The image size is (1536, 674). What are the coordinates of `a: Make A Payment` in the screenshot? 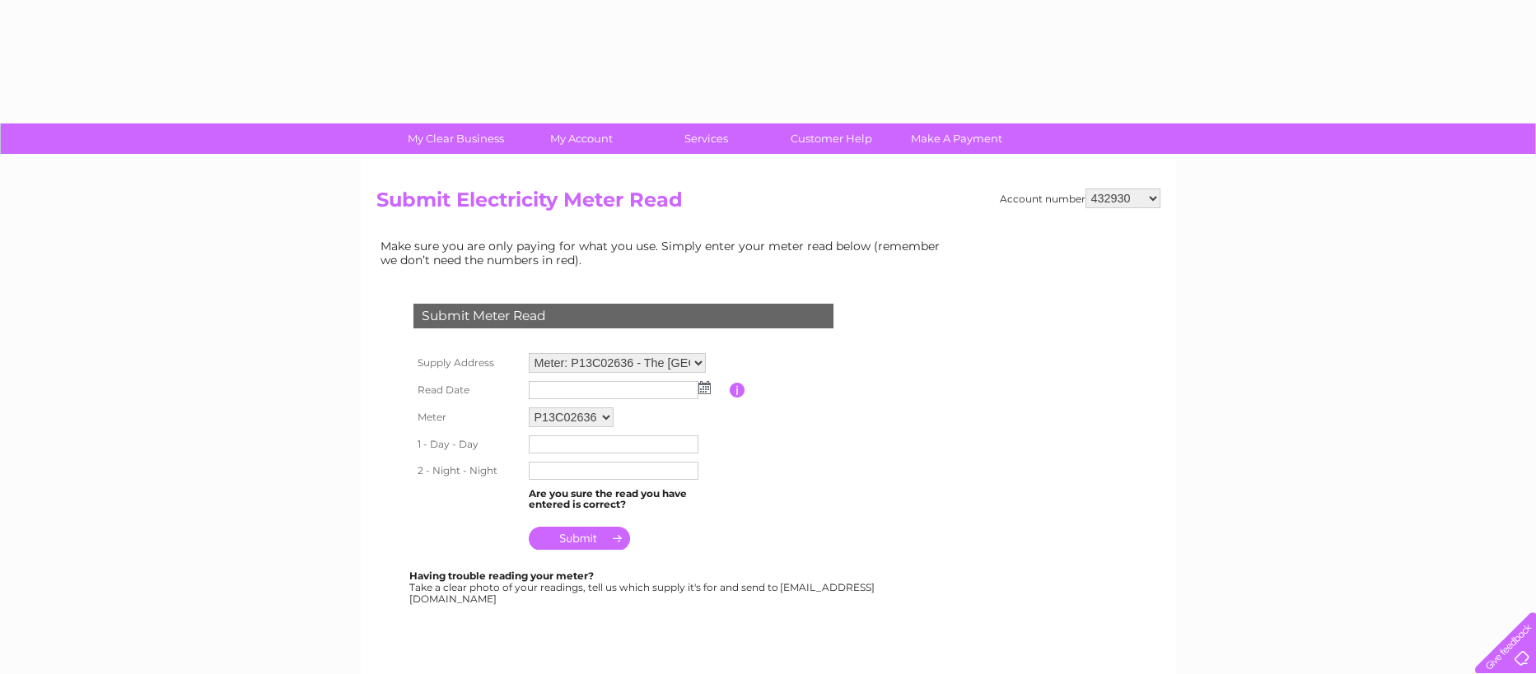 It's located at (956, 138).